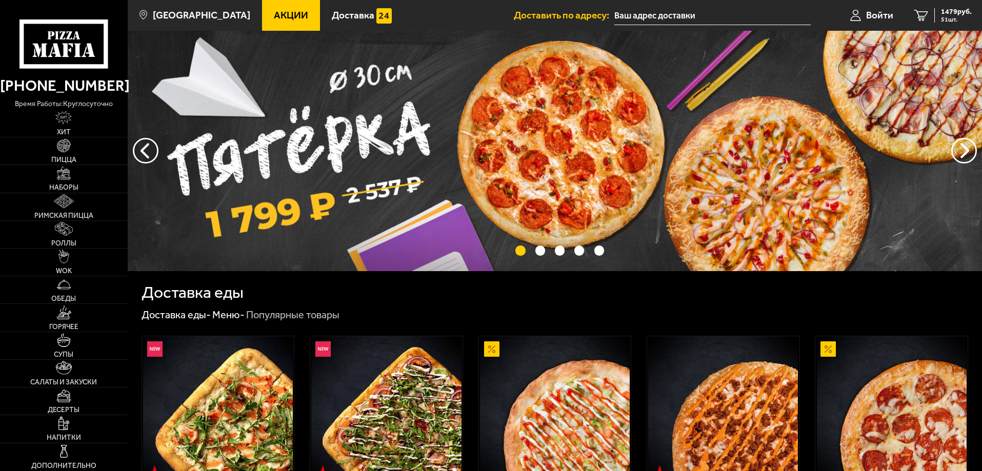 Image resolution: width=982 pixels, height=471 pixels. Describe the element at coordinates (64, 410) in the screenshot. I see `span: Десерты` at that location.